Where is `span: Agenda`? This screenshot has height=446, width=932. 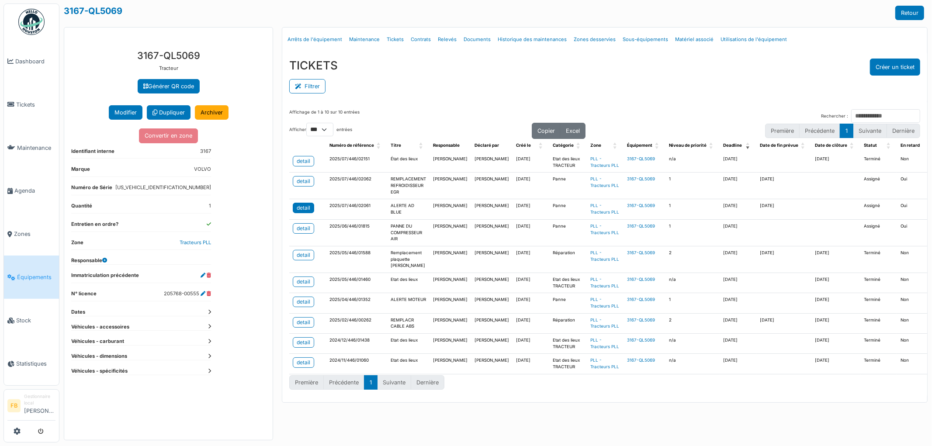
span: Agenda is located at coordinates (35, 191).